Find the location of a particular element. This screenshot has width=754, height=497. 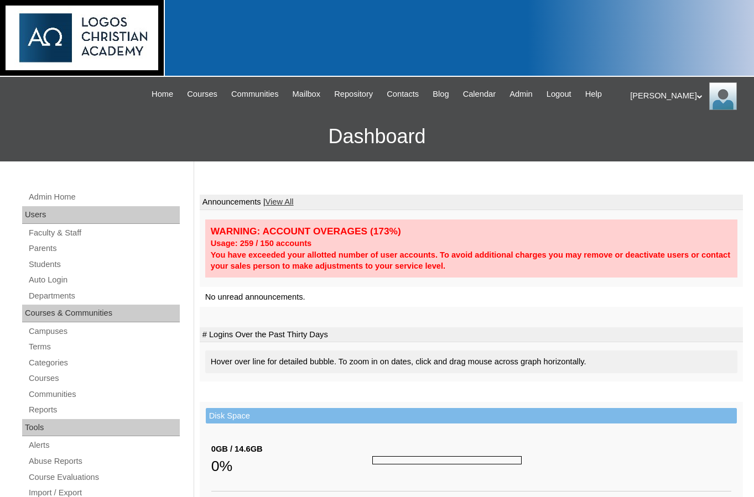

td: # Logins Over the Past Thirty Days is located at coordinates (471, 335).